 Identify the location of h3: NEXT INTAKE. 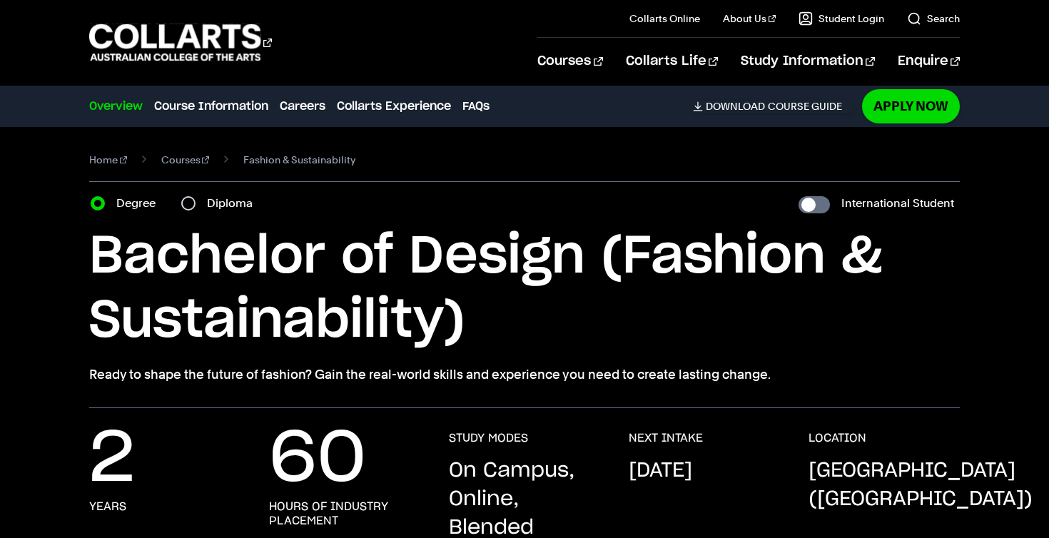
(666, 438).